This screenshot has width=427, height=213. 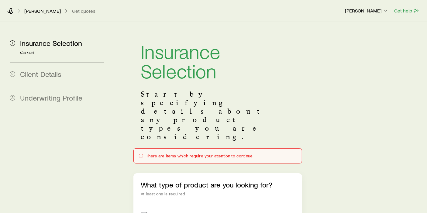 I want to click on div: At least one is required, so click(x=217, y=194).